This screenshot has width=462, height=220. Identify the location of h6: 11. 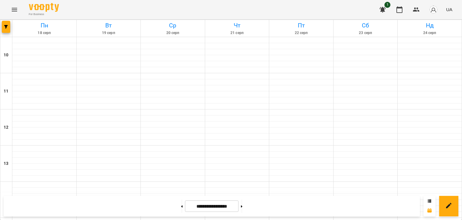
(6, 91).